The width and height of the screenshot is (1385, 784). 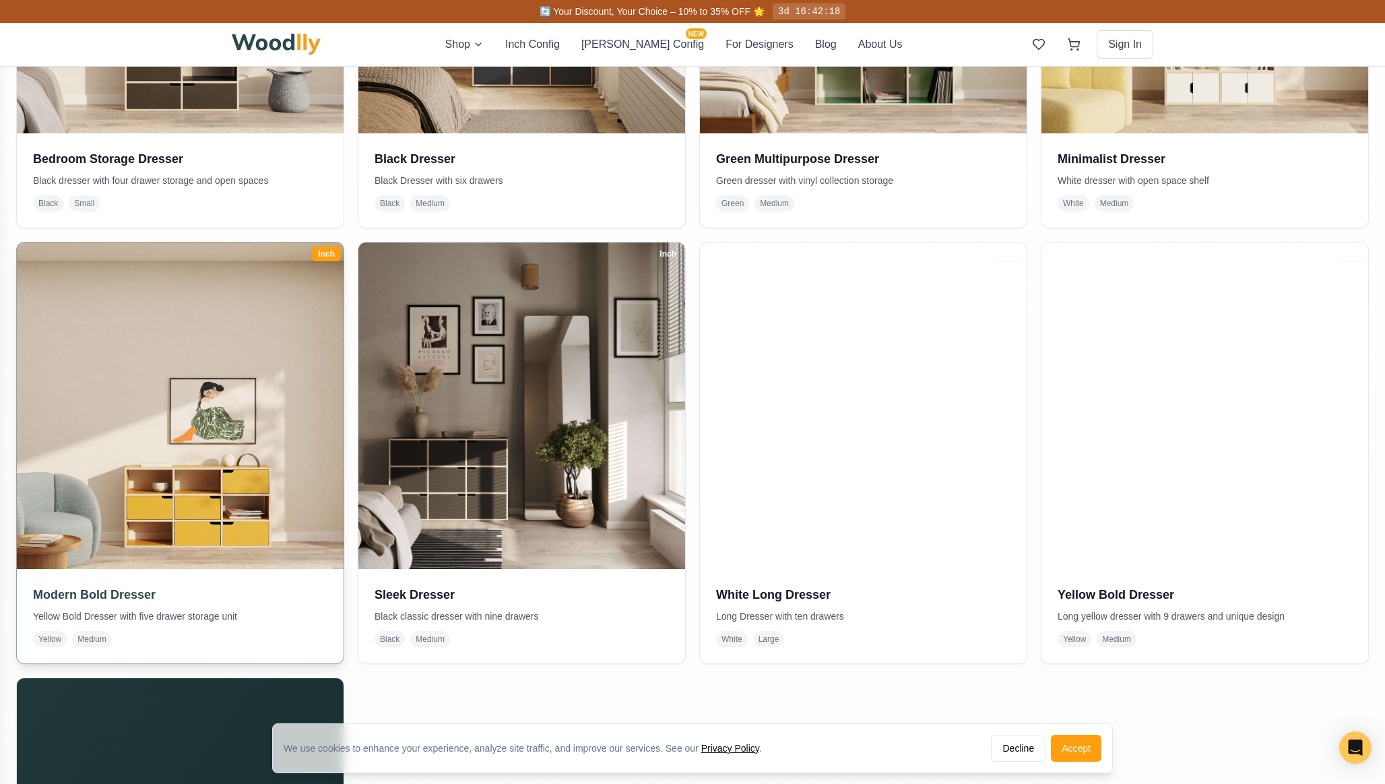 I want to click on img: Sleek Dresser, so click(x=521, y=406).